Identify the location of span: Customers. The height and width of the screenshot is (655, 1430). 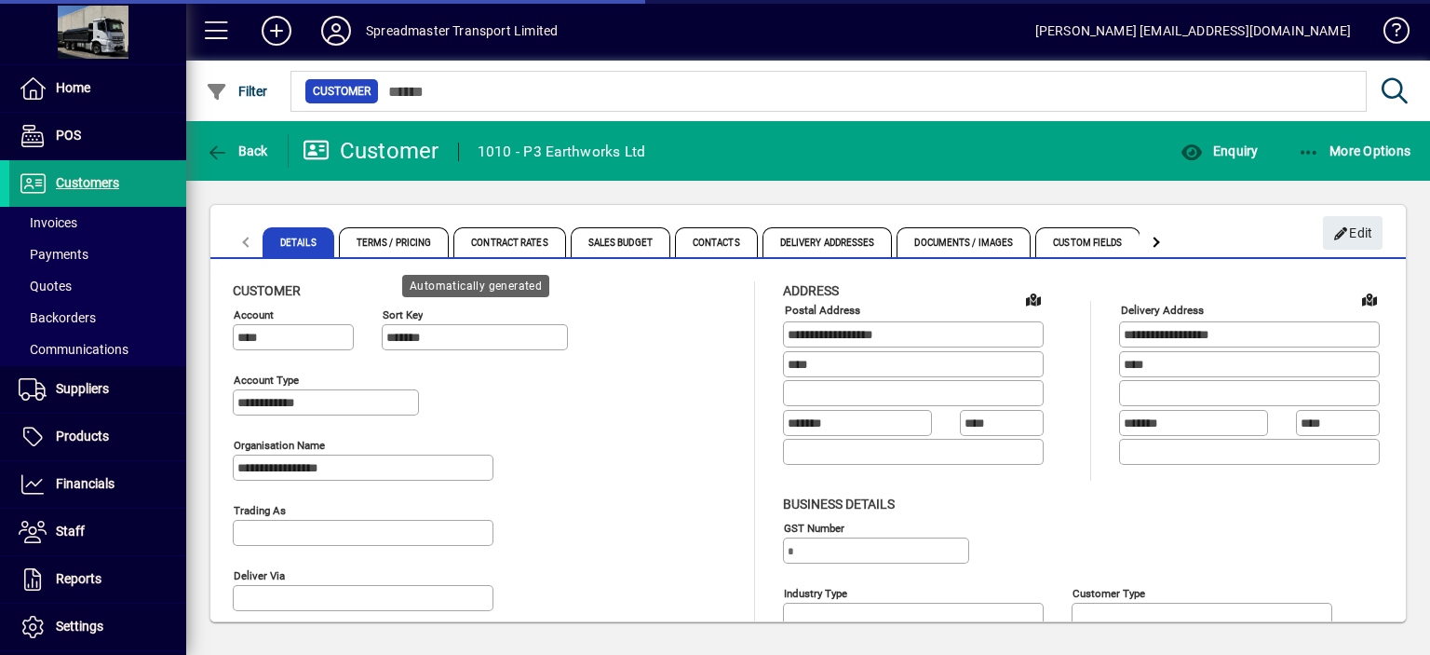
(88, 183).